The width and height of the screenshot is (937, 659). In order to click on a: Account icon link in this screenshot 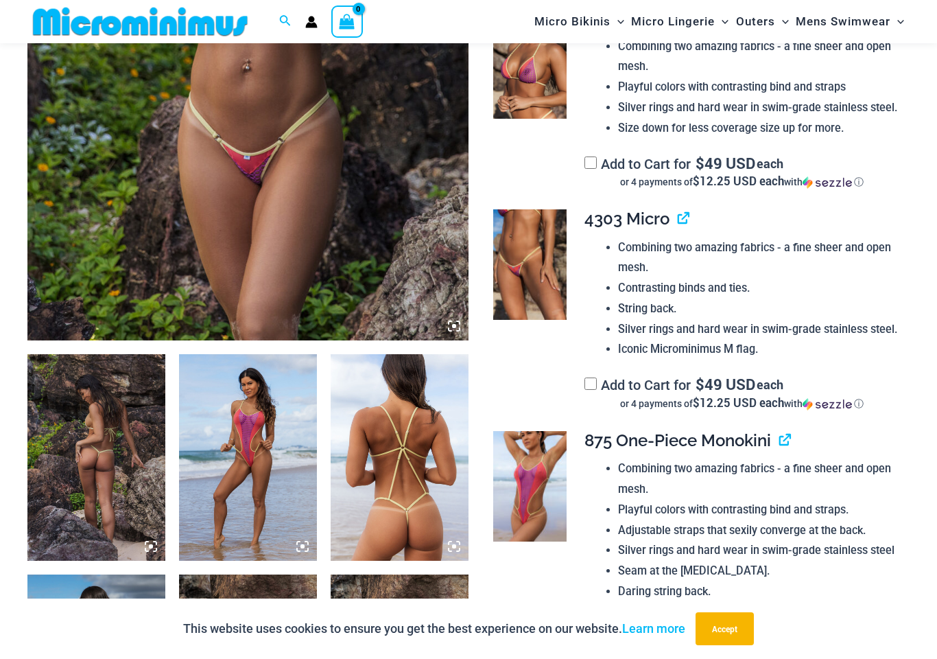, I will do `click(312, 22)`.